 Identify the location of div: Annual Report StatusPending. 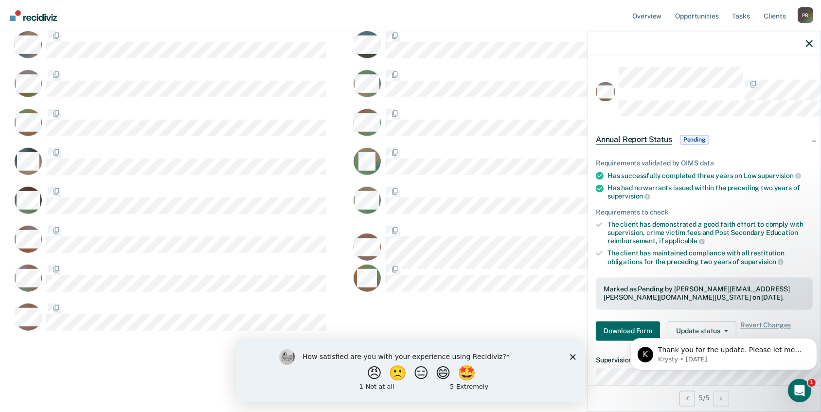
(704, 140).